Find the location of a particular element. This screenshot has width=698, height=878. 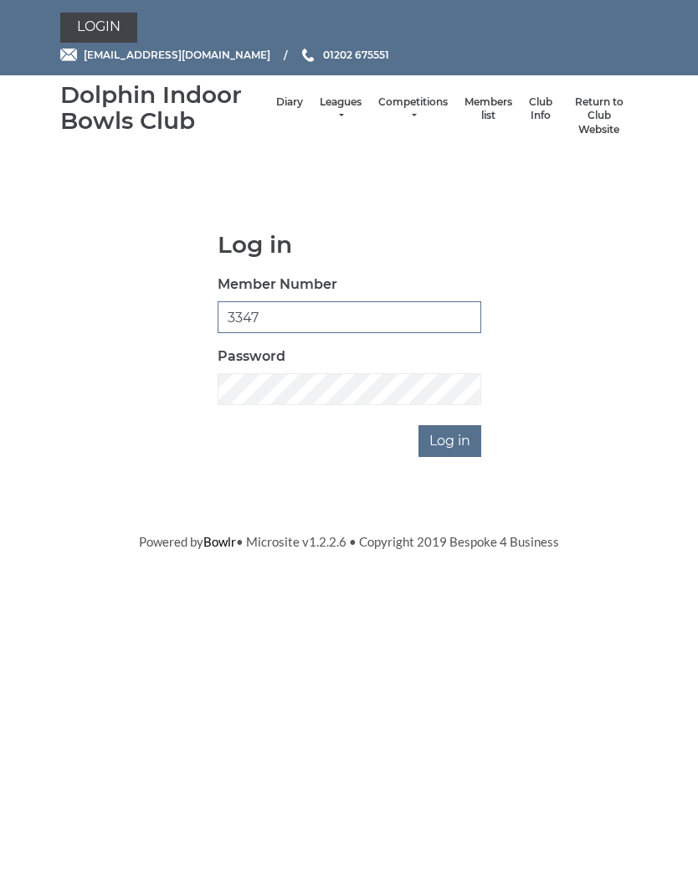

img: Email is located at coordinates (69, 54).